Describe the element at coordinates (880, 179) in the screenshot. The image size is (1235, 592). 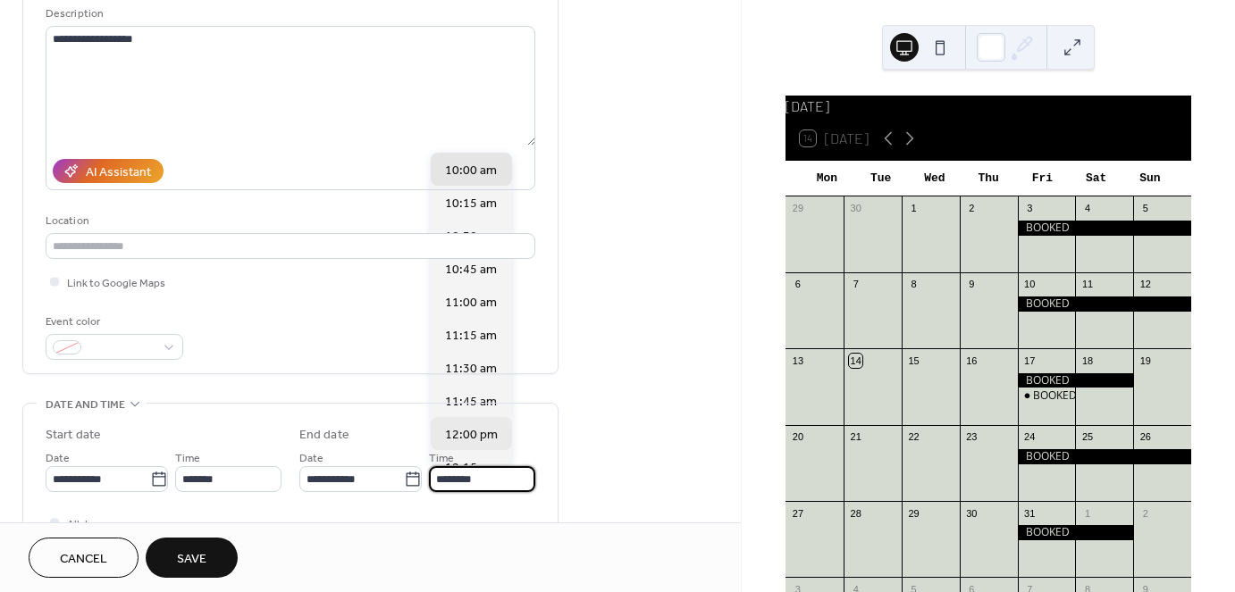
I see `div: Tue` at that location.